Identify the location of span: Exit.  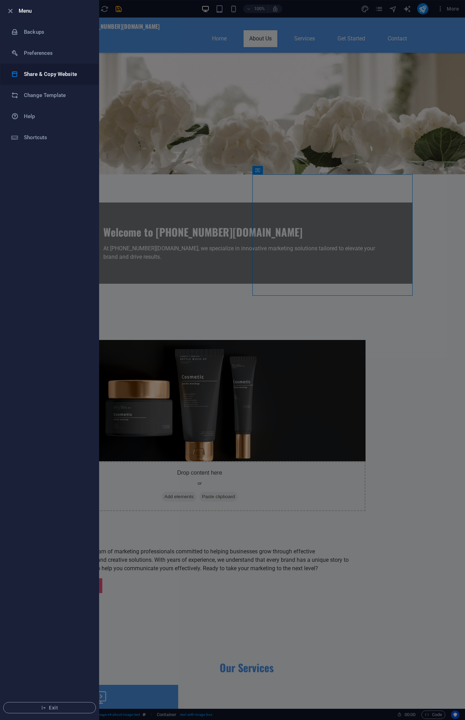
(50, 708).